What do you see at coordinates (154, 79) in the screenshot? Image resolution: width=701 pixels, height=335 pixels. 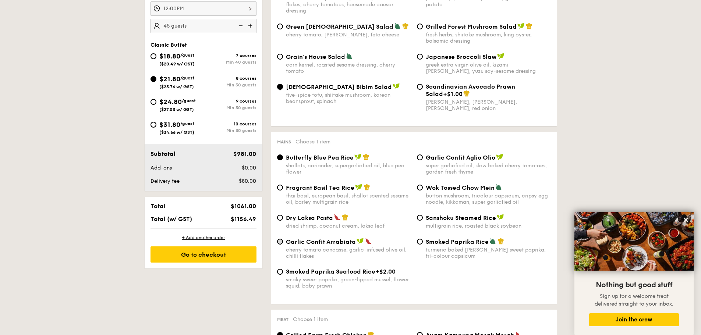 I see `input: $21.80/guest($23.76 w/ GST)8 coursesMin 30 guests` at bounding box center [154, 79].